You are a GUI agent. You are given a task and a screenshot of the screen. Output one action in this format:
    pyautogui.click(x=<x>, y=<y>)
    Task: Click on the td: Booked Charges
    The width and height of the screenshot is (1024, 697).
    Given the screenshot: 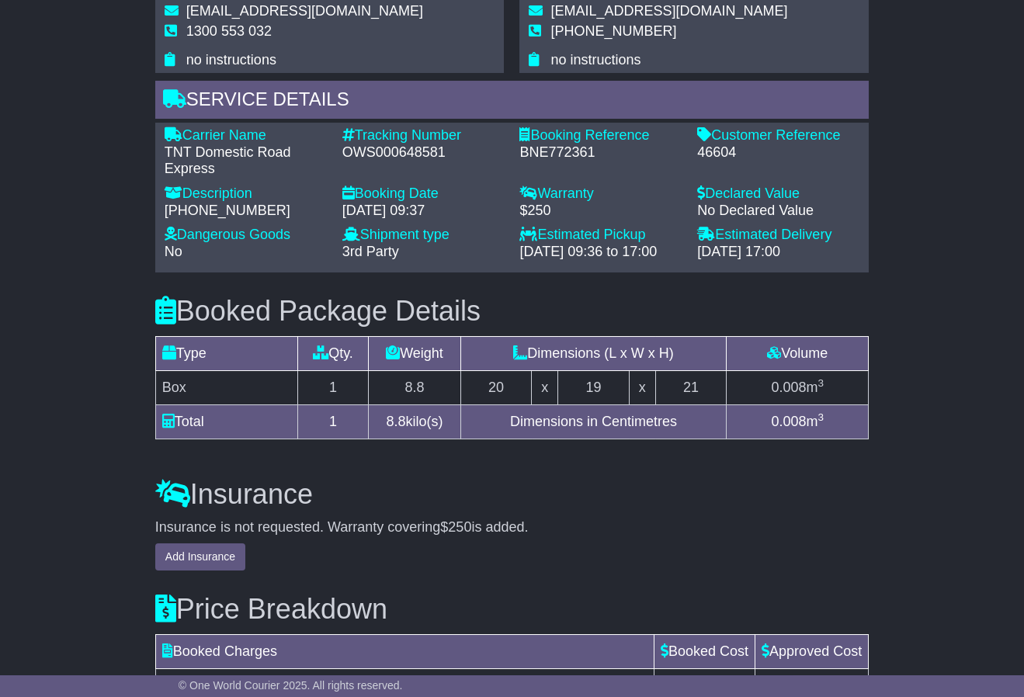 What is the action you would take?
    pyautogui.click(x=404, y=651)
    